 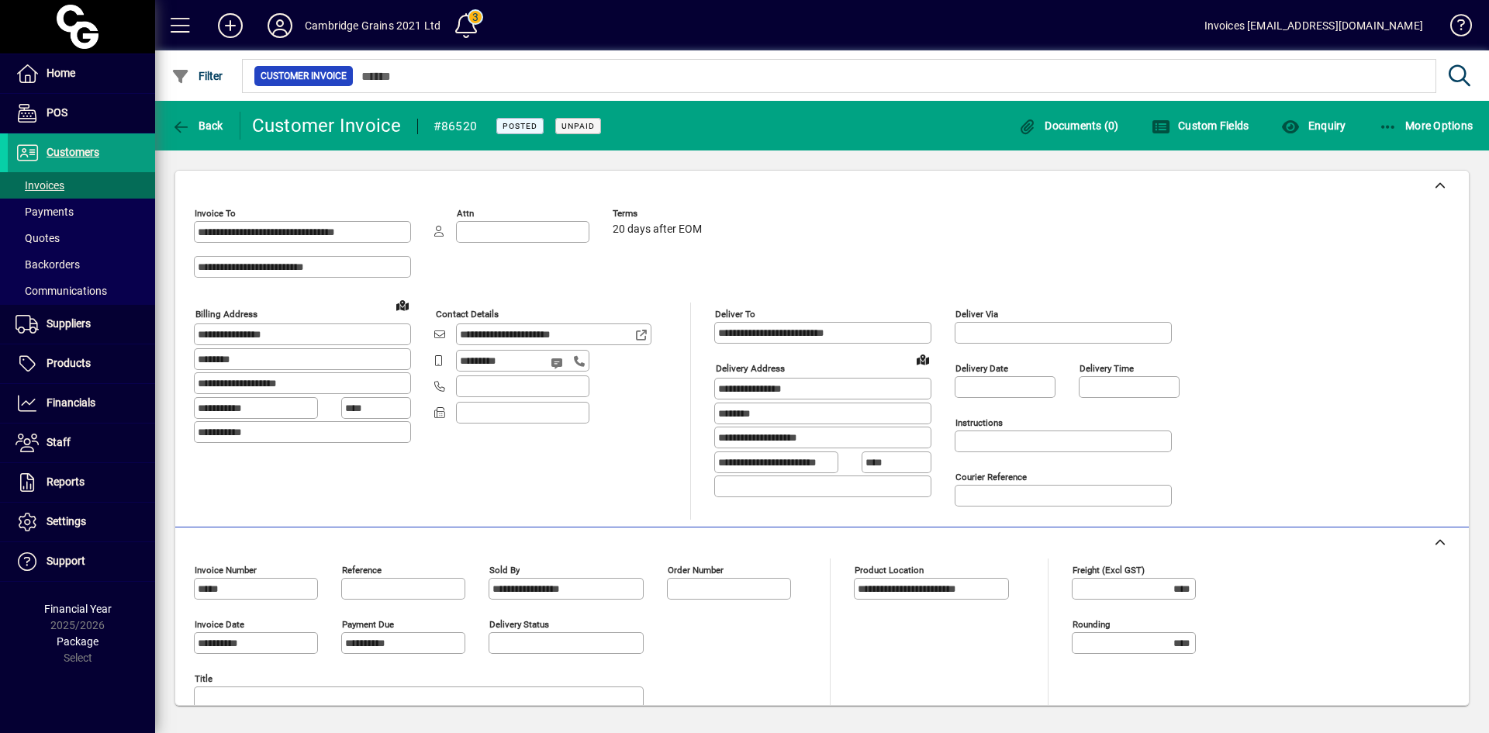 I want to click on mat-label: Courier Reference, so click(x=991, y=477).